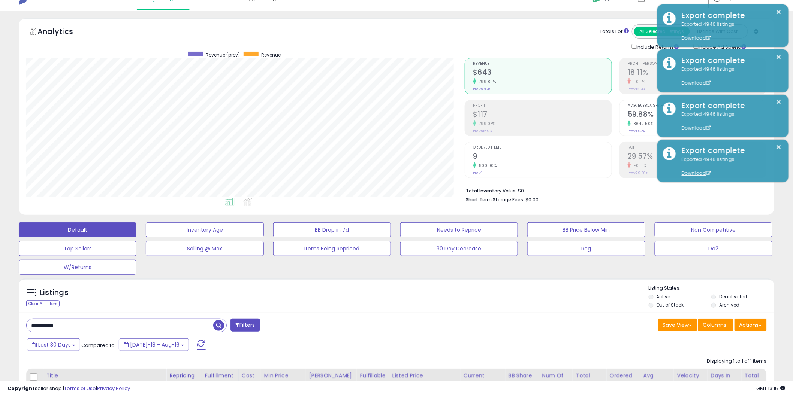 This screenshot has width=793, height=396. Describe the element at coordinates (99, 345) in the screenshot. I see `span: Compared to:` at that location.